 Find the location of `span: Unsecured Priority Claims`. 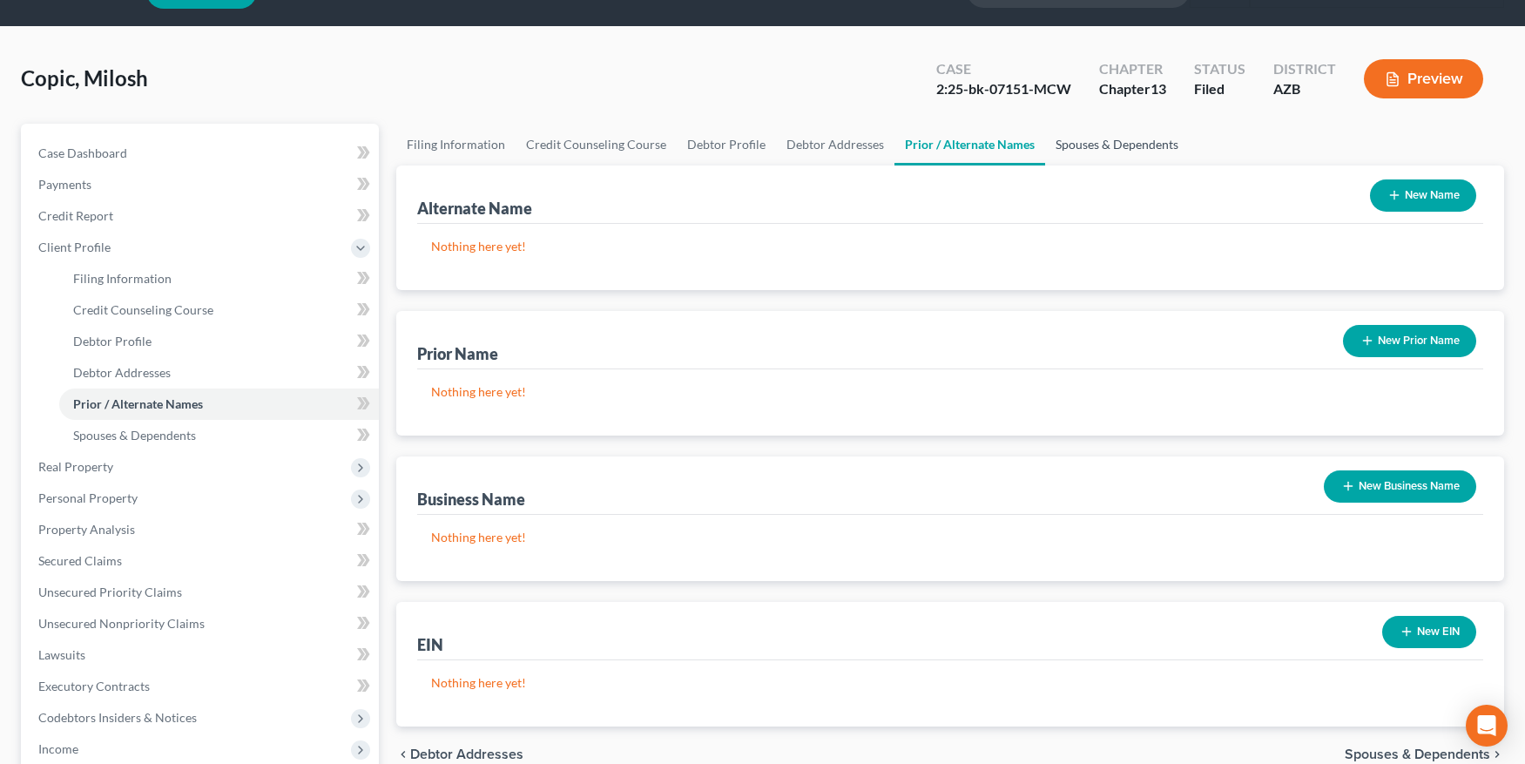

span: Unsecured Priority Claims is located at coordinates (110, 591).